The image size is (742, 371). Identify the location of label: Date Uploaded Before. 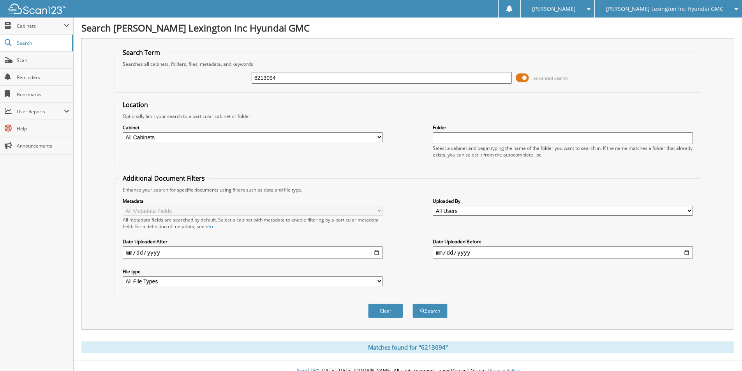
(563, 241).